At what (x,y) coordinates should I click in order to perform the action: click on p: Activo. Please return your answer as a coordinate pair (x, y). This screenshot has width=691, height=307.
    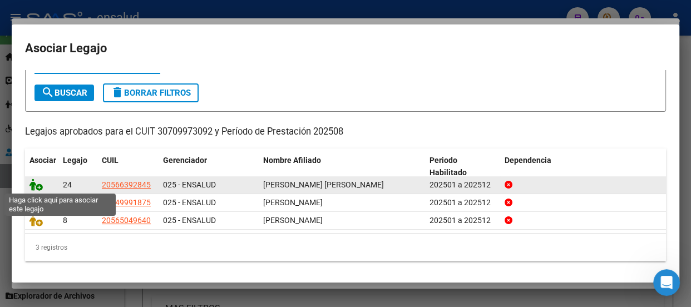
    Looking at the image, I should click on (65, 19).